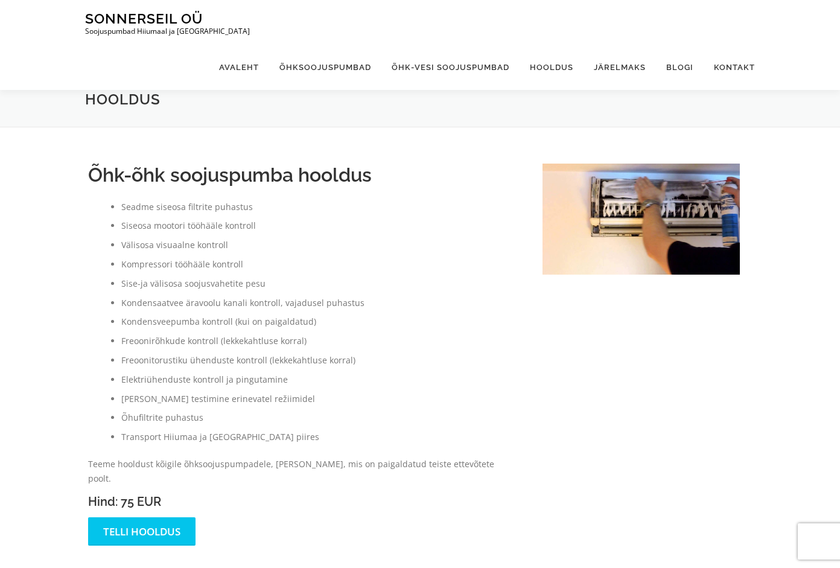  I want to click on h2: Õhk-õhk soojuspumba hooldus, so click(303, 175).